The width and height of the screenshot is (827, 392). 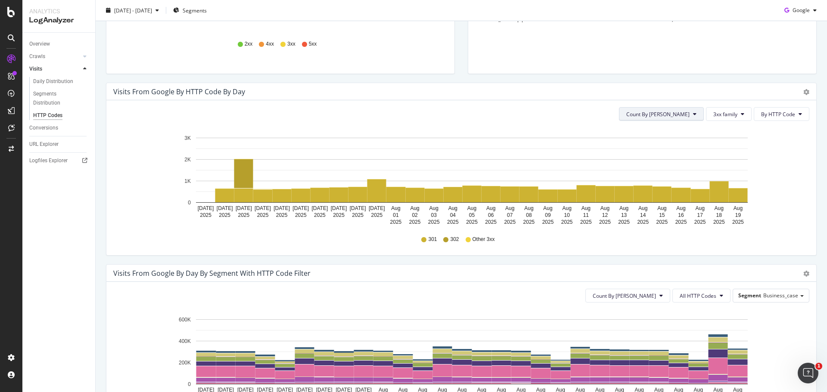 What do you see at coordinates (59, 44) in the screenshot?
I see `a: Overview` at bounding box center [59, 44].